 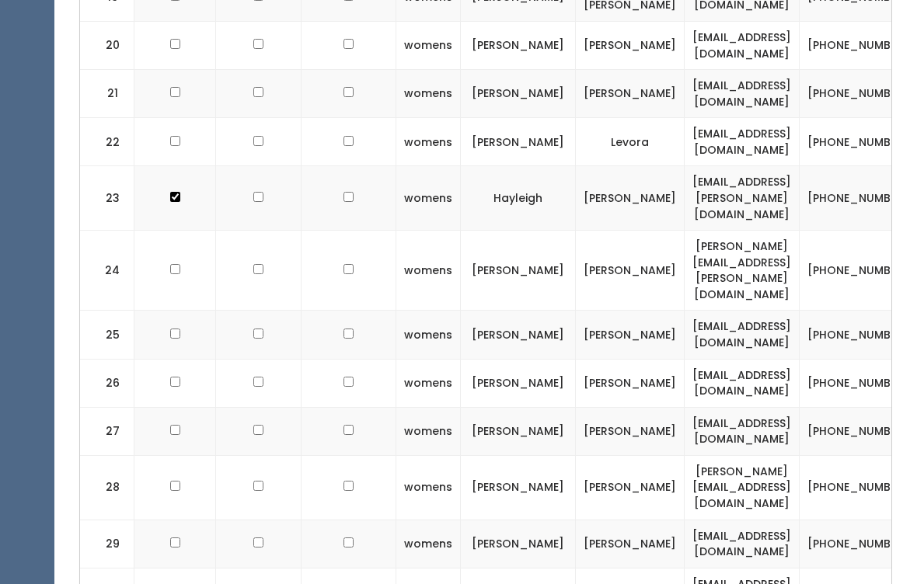 I want to click on td: 28, so click(x=107, y=488).